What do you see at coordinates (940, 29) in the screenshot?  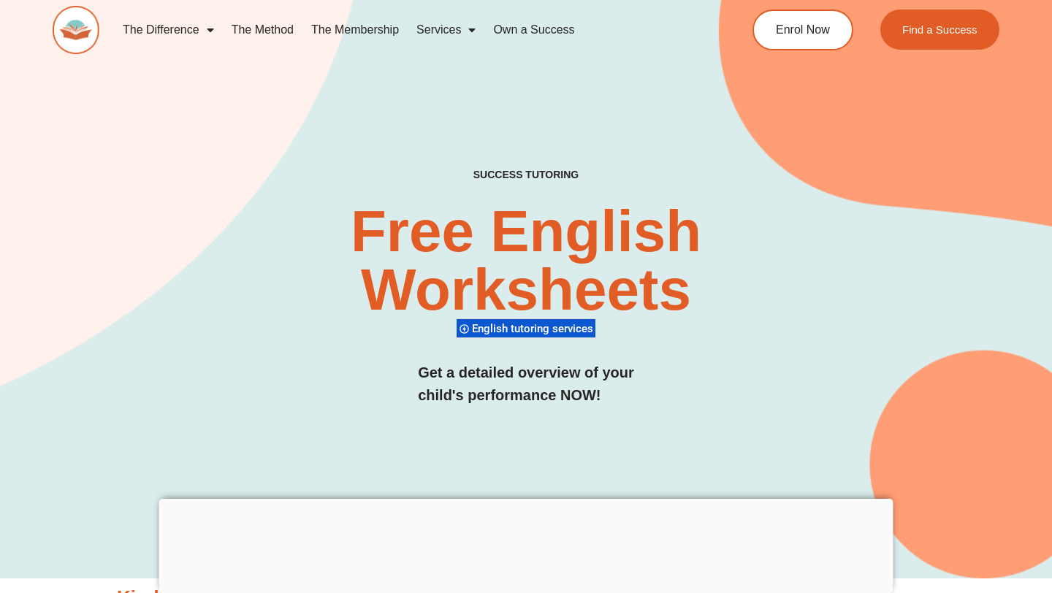 I see `span: Find a Success` at bounding box center [940, 29].